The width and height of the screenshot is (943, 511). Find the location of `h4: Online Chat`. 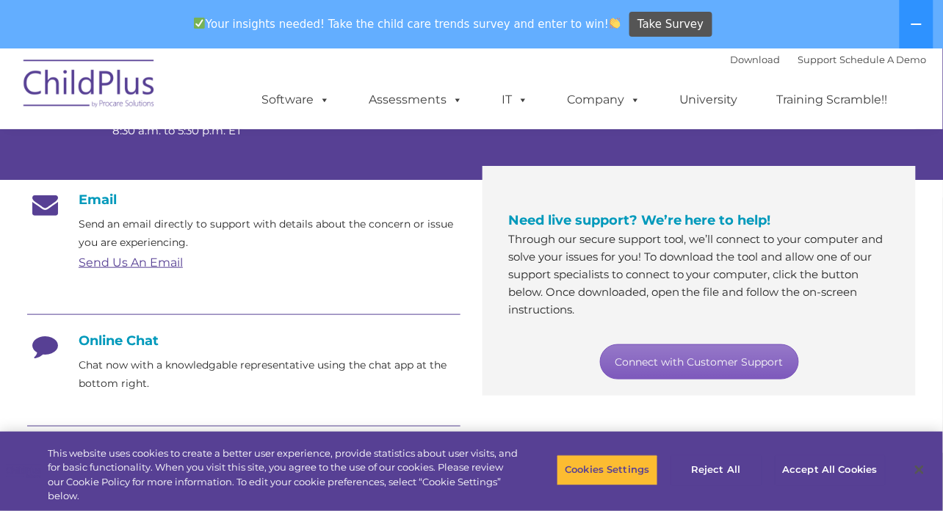

h4: Online Chat is located at coordinates (244, 341).